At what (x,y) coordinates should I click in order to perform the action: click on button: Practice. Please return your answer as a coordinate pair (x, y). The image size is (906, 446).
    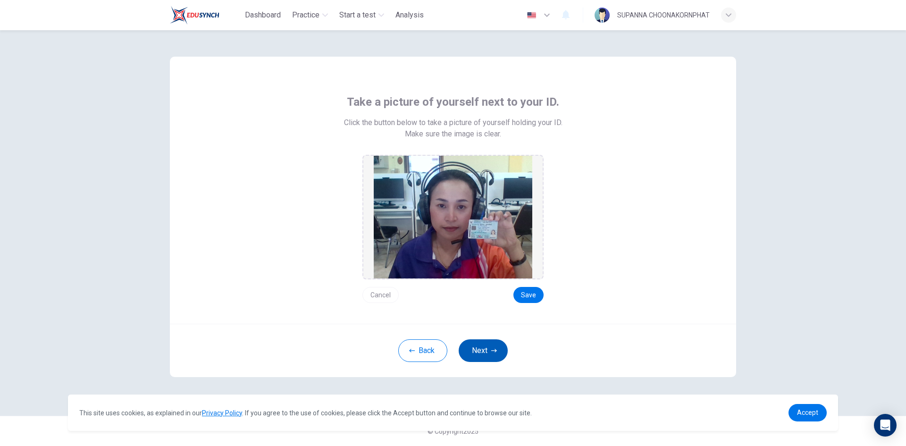
    Looking at the image, I should click on (310, 15).